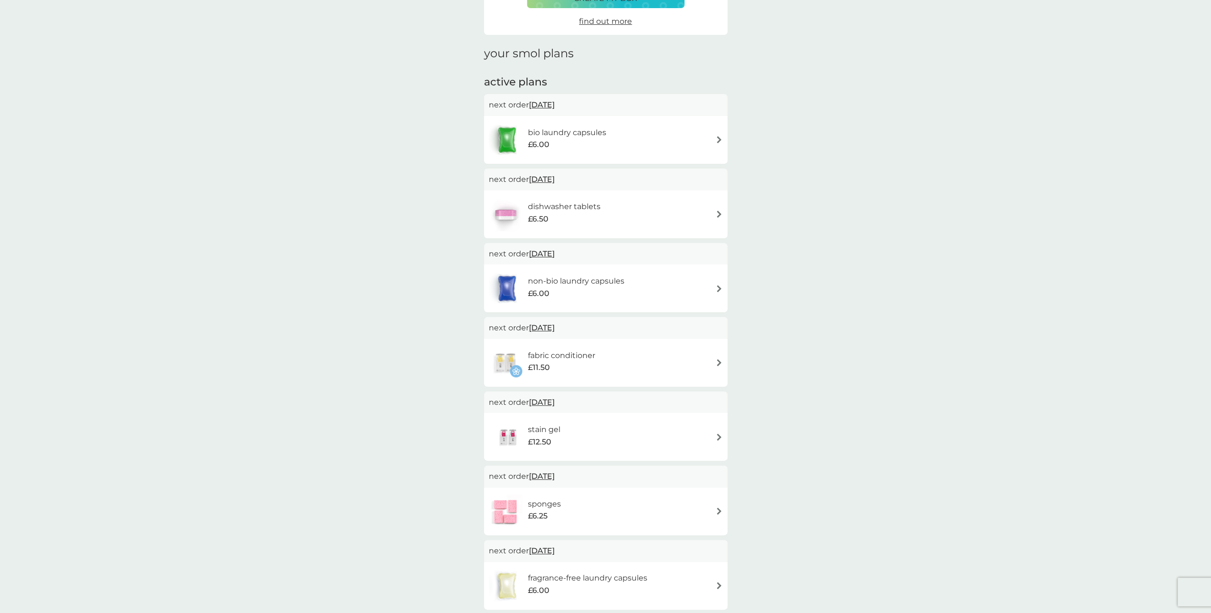 The height and width of the screenshot is (613, 1211). What do you see at coordinates (605, 21) in the screenshot?
I see `span: find out more` at bounding box center [605, 21].